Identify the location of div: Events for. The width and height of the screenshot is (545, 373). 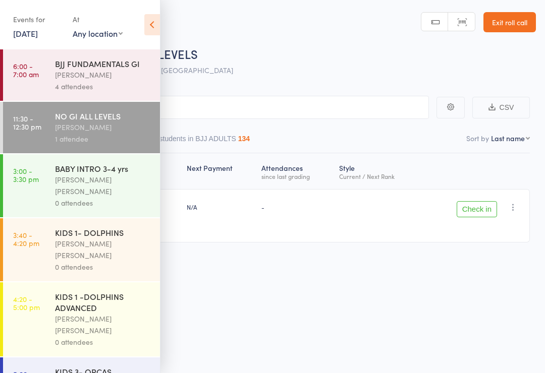
(38, 19).